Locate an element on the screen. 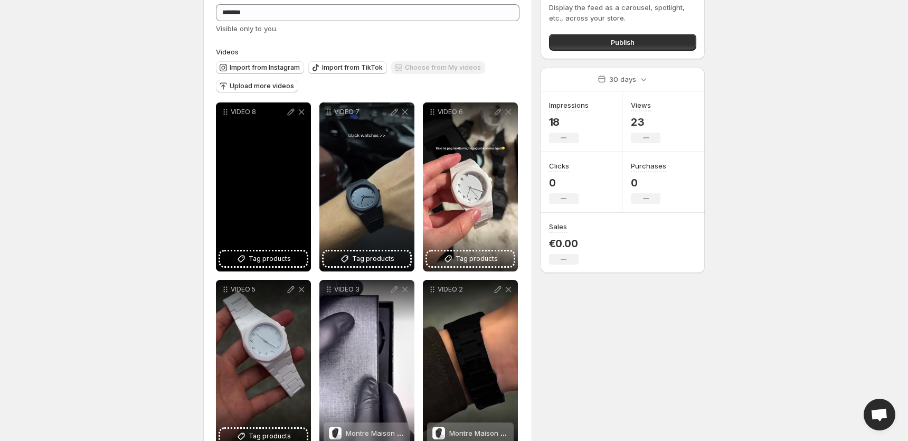 Image resolution: width=908 pixels, height=441 pixels. p: €0.00 is located at coordinates (564, 243).